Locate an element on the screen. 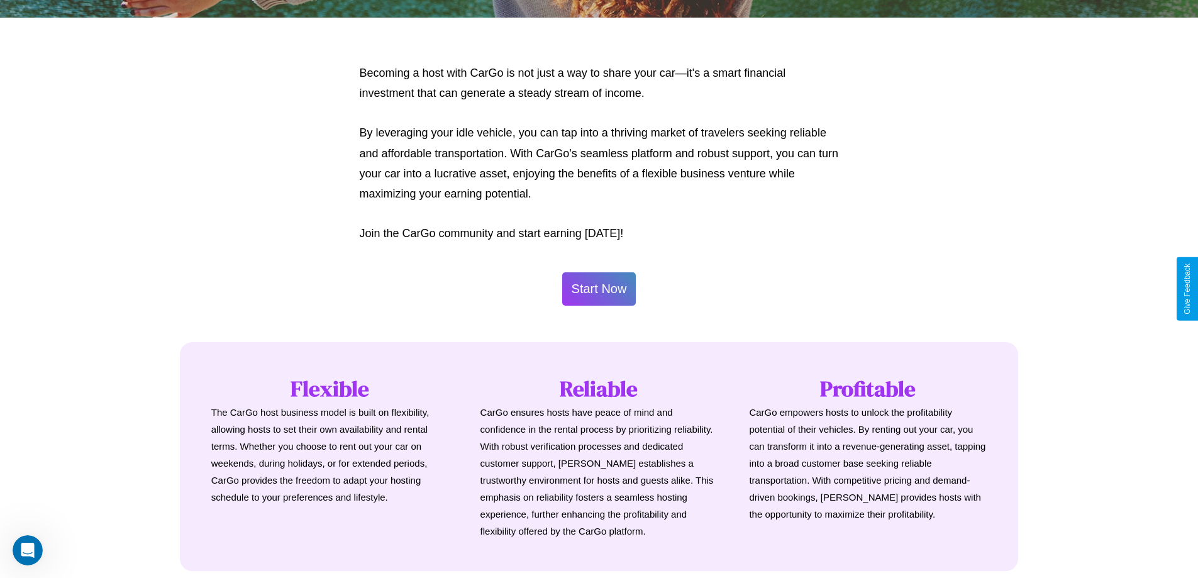 The height and width of the screenshot is (578, 1198). h1: Profitable is located at coordinates (868, 389).